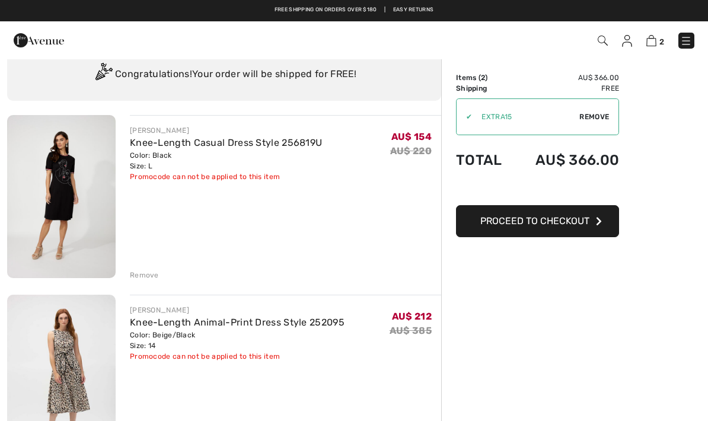 The image size is (708, 421). What do you see at coordinates (144, 275) in the screenshot?
I see `div: Remove` at bounding box center [144, 275].